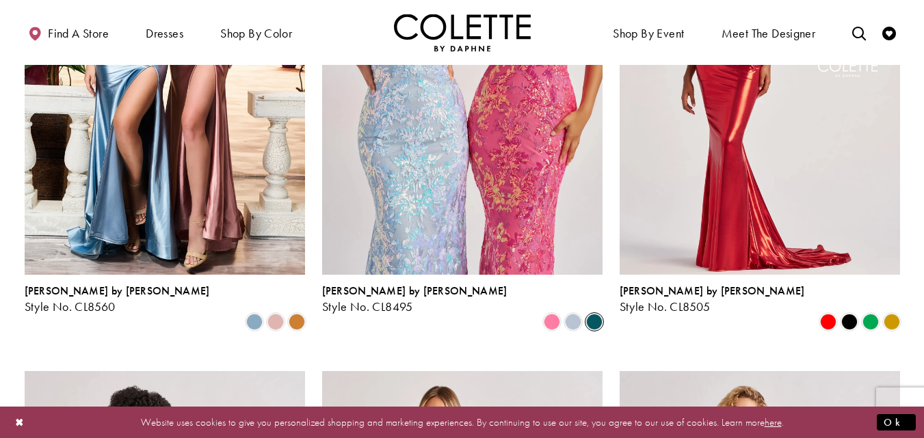 Image resolution: width=924 pixels, height=438 pixels. Describe the element at coordinates (768, 32) in the screenshot. I see `a: Meet the designer` at that location.